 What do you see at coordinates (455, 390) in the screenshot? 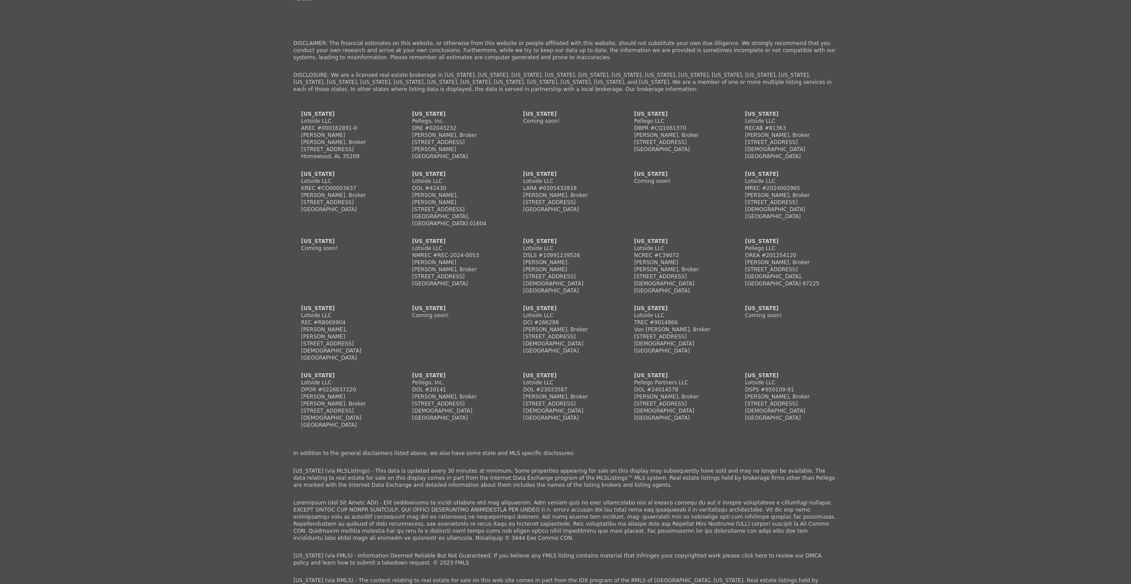
I see `div: DOL #20141` at bounding box center [455, 390].